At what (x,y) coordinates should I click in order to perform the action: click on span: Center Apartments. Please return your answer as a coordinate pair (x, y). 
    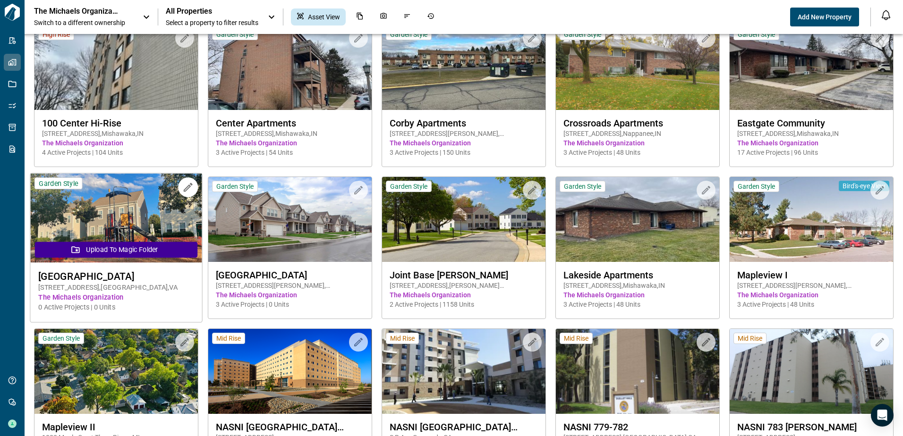
    Looking at the image, I should click on (290, 123).